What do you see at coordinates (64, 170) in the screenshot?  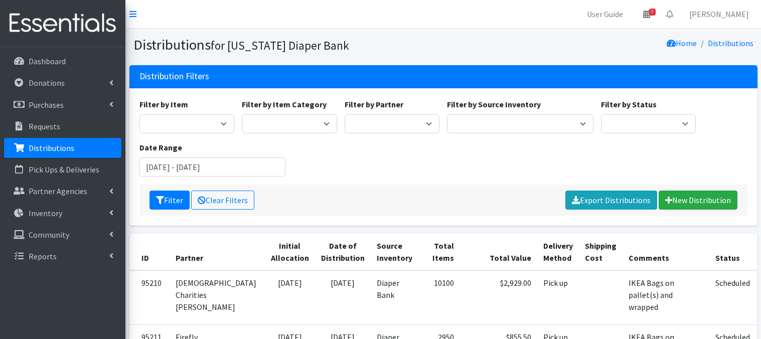 I see `p: Pick Ups & Deliveries` at bounding box center [64, 170].